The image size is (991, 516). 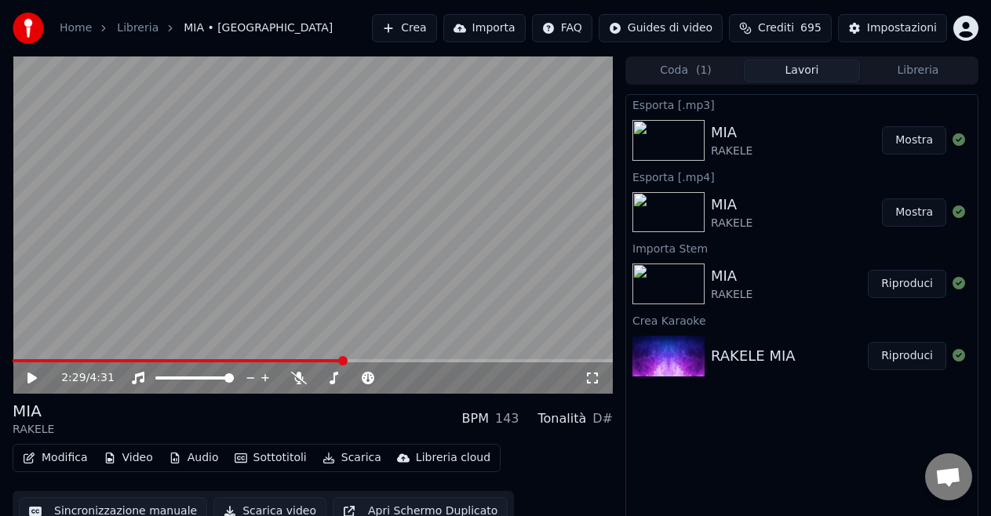 I want to click on span: 695, so click(x=810, y=28).